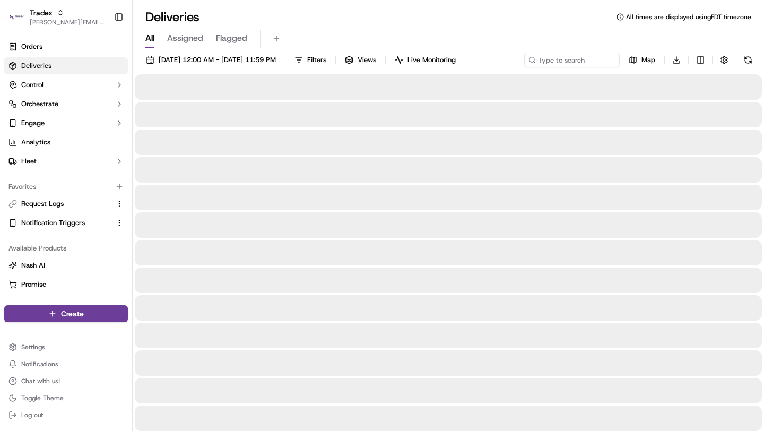 This screenshot has width=764, height=431. What do you see at coordinates (33, 347) in the screenshot?
I see `span: Settings` at bounding box center [33, 347].